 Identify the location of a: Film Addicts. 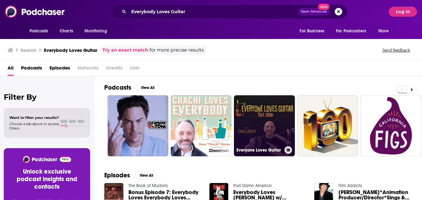
(350, 185).